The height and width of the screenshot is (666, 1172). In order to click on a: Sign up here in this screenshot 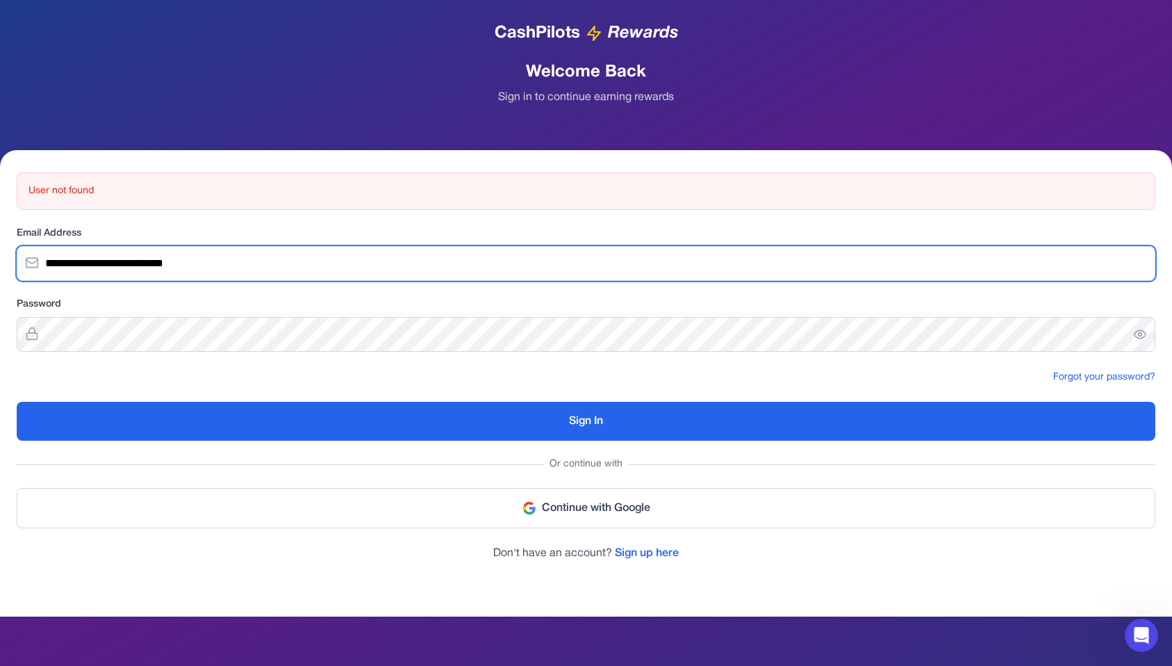, I will do `click(647, 554)`.